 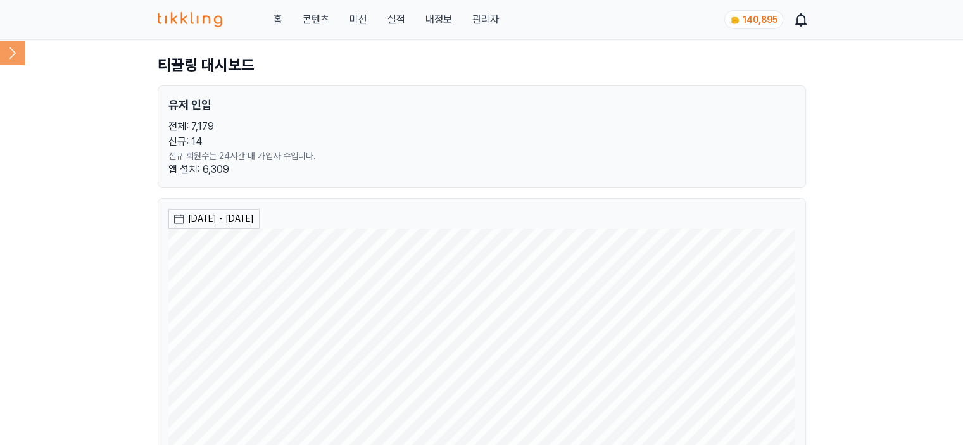 I want to click on a: 실적, so click(x=396, y=20).